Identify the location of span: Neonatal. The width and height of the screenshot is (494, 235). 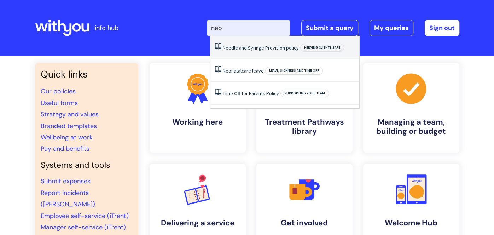
(232, 71).